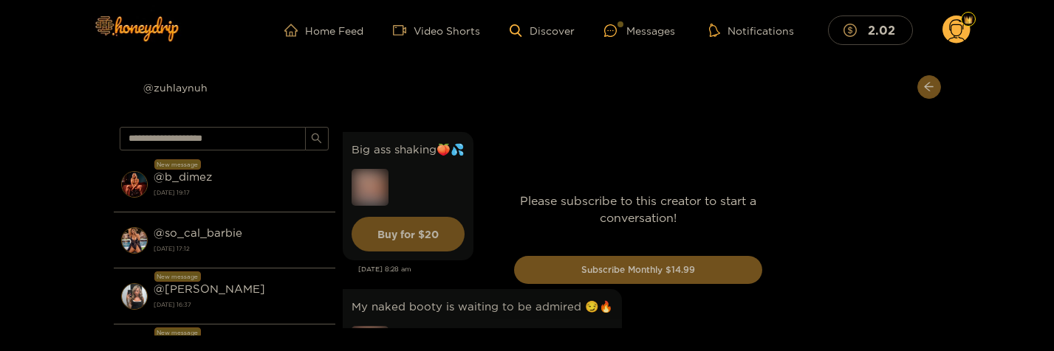 The width and height of the screenshot is (1054, 351). What do you see at coordinates (436, 30) in the screenshot?
I see `a: Video Shorts` at bounding box center [436, 30].